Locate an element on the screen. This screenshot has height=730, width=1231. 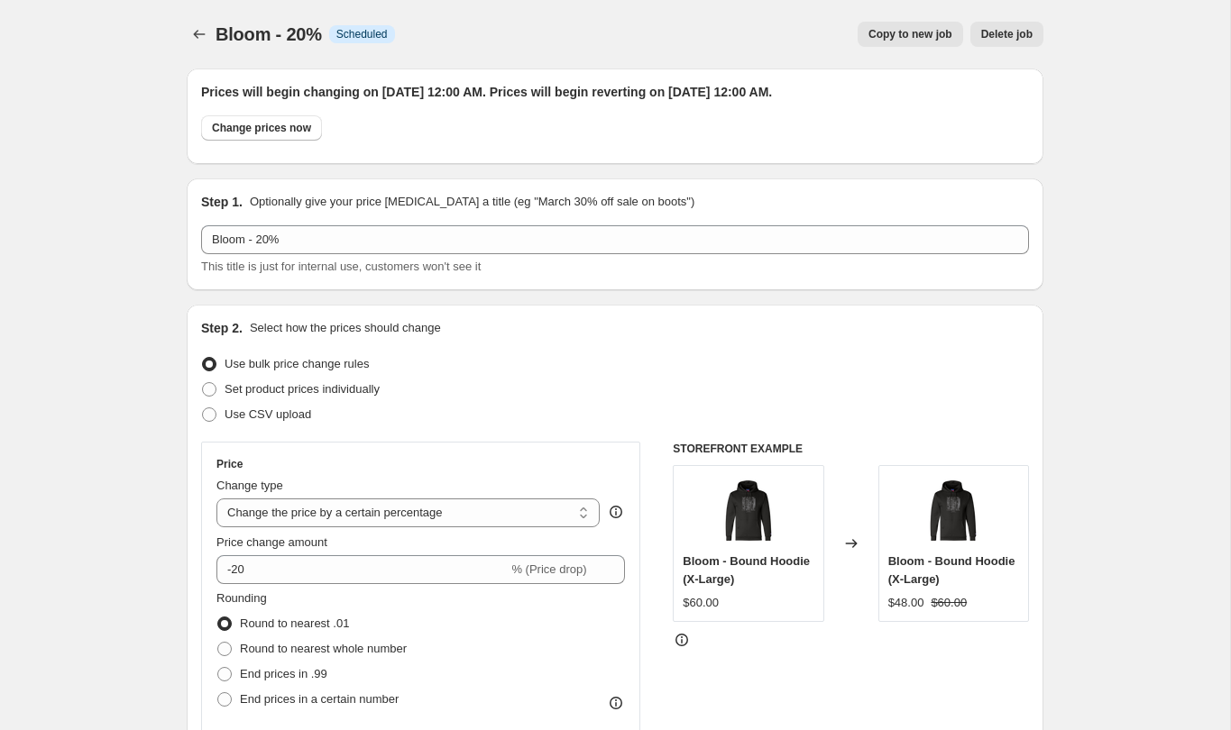
span: Copy to new job is located at coordinates (910, 34).